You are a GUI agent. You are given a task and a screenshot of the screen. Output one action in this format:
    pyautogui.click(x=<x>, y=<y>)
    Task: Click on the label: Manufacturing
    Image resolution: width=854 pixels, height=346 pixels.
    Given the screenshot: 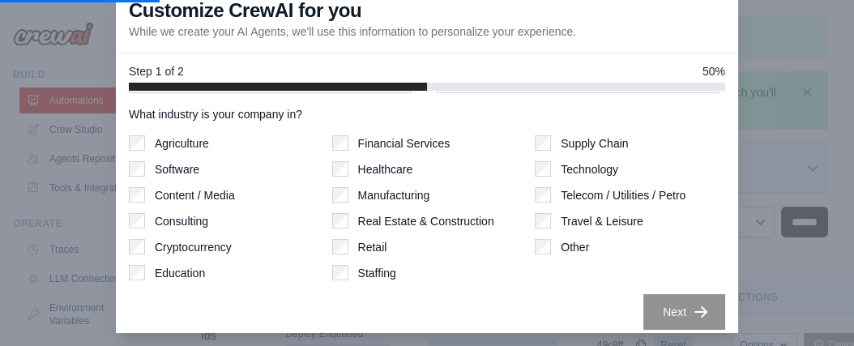 What is the action you would take?
    pyautogui.click(x=394, y=195)
    